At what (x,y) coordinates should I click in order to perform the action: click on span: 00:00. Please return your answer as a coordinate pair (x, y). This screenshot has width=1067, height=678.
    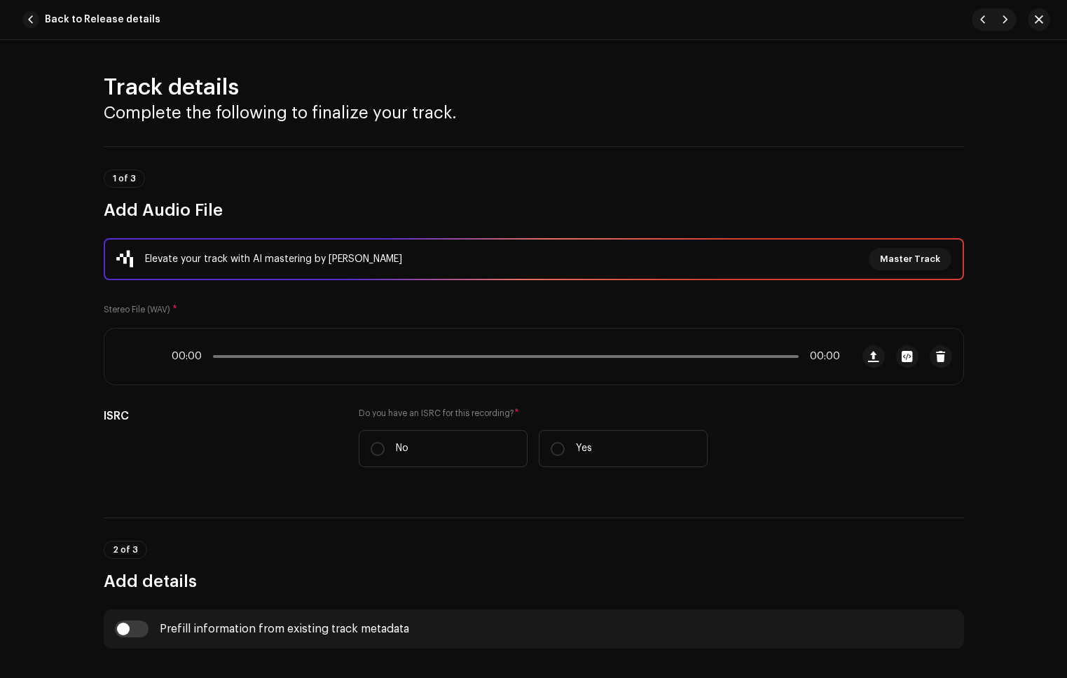
    Looking at the image, I should click on (822, 357).